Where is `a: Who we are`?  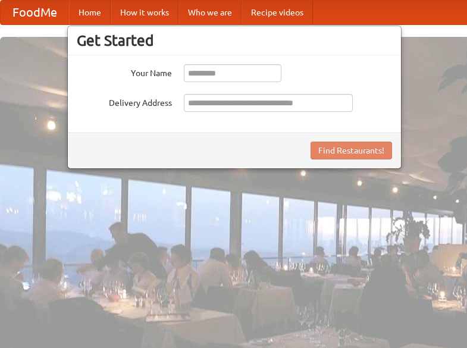 a: Who we are is located at coordinates (210, 12).